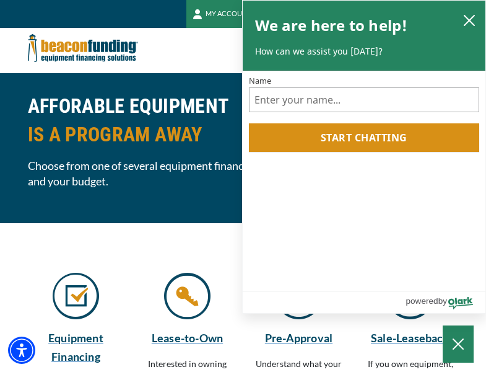 Image resolution: width=486 pixels, height=372 pixels. What do you see at coordinates (244, 174) in the screenshot?
I see `span: Choose from one of several equipment financing programs built to fit your business goals and your...` at bounding box center [244, 174].